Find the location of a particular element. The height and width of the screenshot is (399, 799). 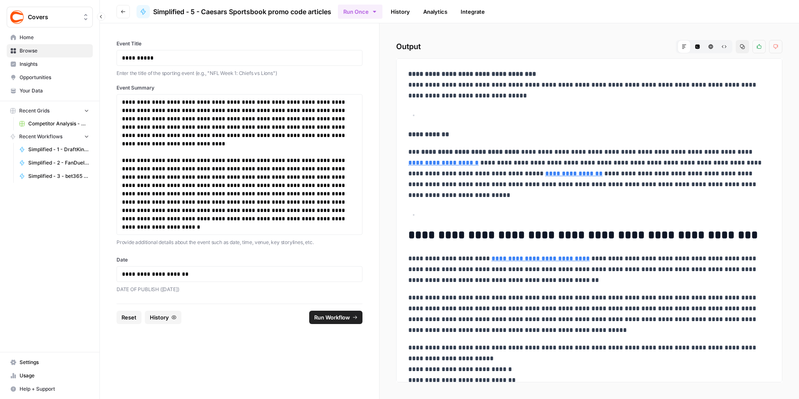

a: Integrate is located at coordinates (473, 12).